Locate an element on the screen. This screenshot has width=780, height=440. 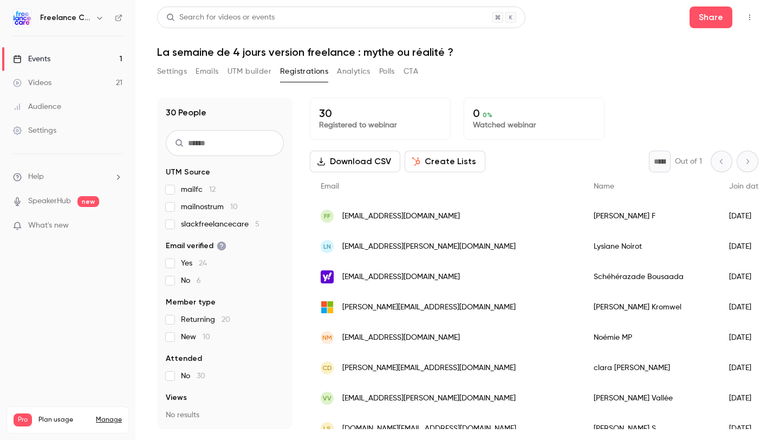
button: Share is located at coordinates (711, 17).